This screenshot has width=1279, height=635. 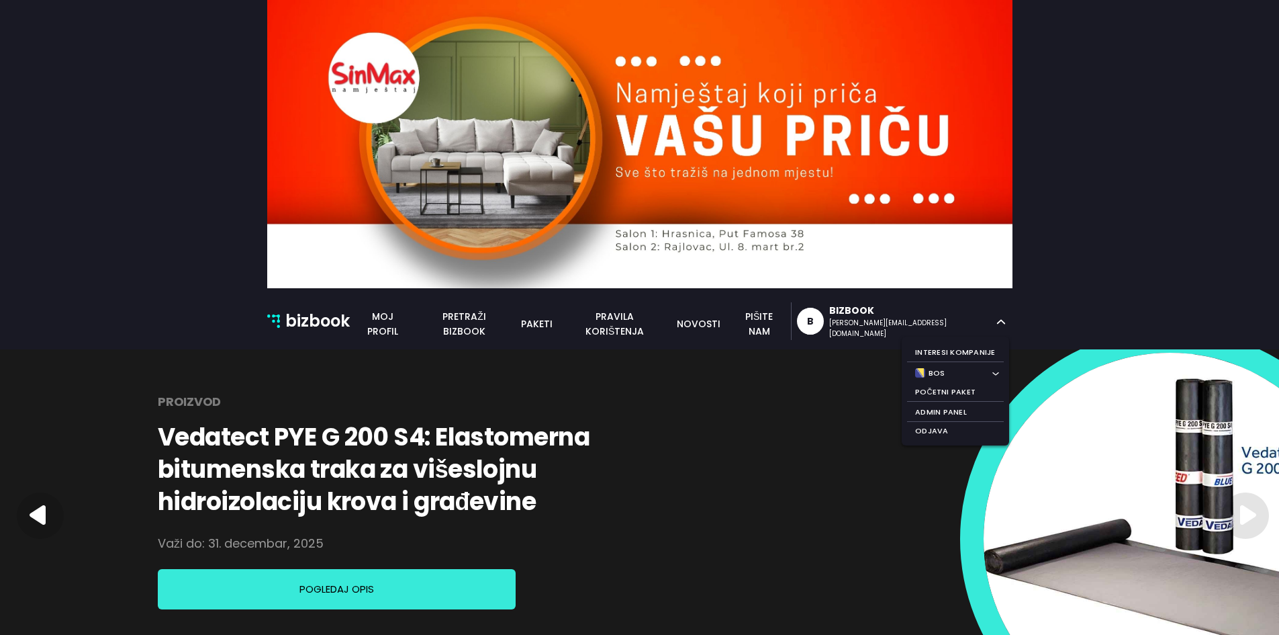 What do you see at coordinates (909, 310) in the screenshot?
I see `div: Bizbook` at bounding box center [909, 310].